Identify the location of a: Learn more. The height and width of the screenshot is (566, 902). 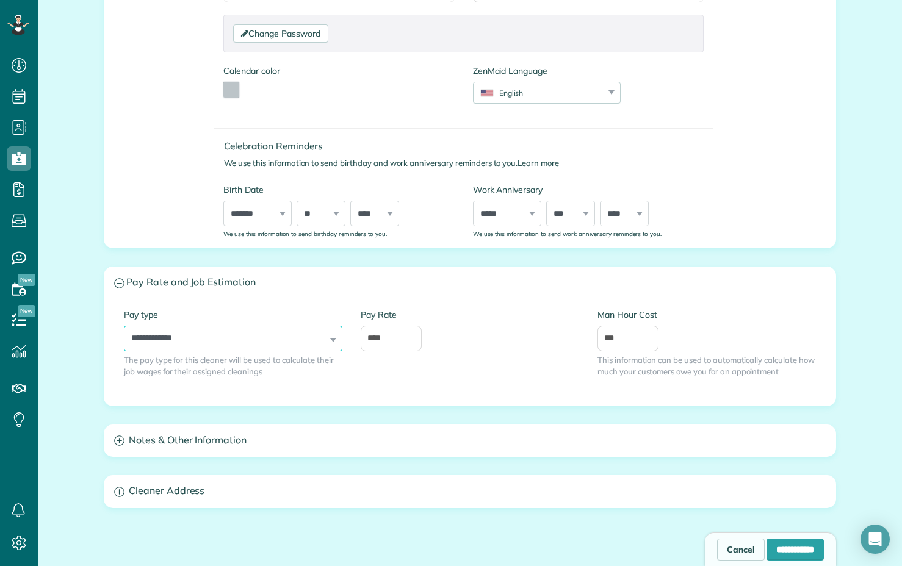
(538, 163).